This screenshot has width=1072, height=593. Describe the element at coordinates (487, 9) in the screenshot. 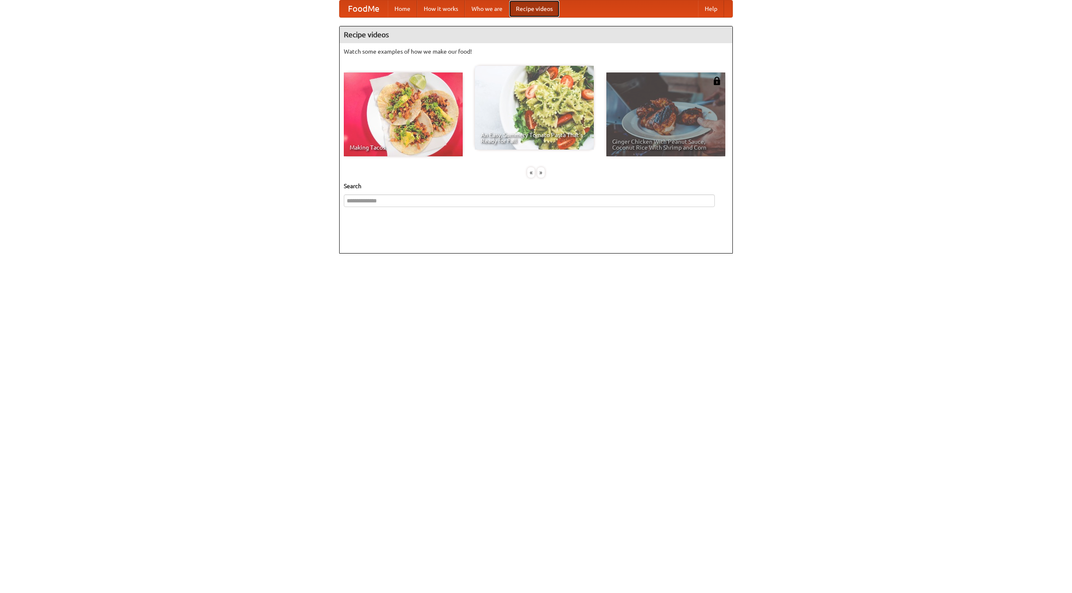

I see `a: Who we are` at that location.